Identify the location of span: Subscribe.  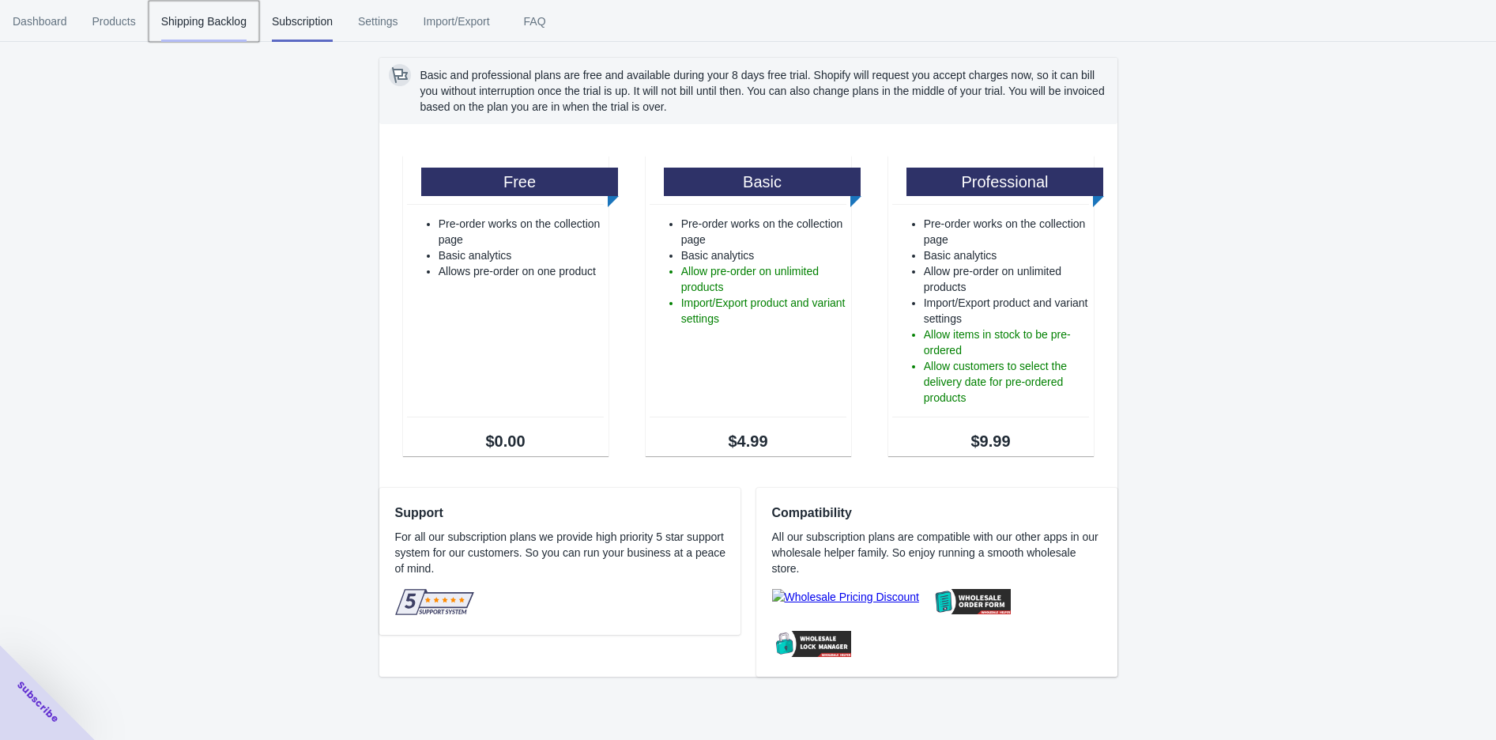
(38, 702).